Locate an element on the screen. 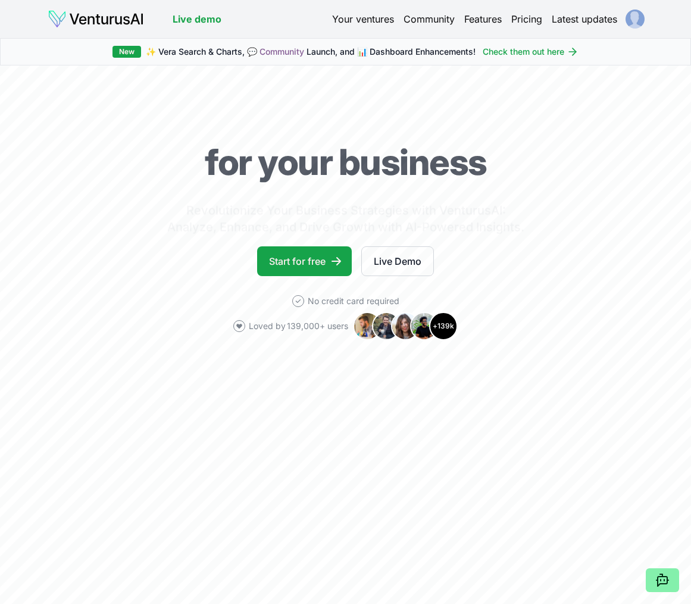 The height and width of the screenshot is (604, 691). div: New is located at coordinates (127, 52).